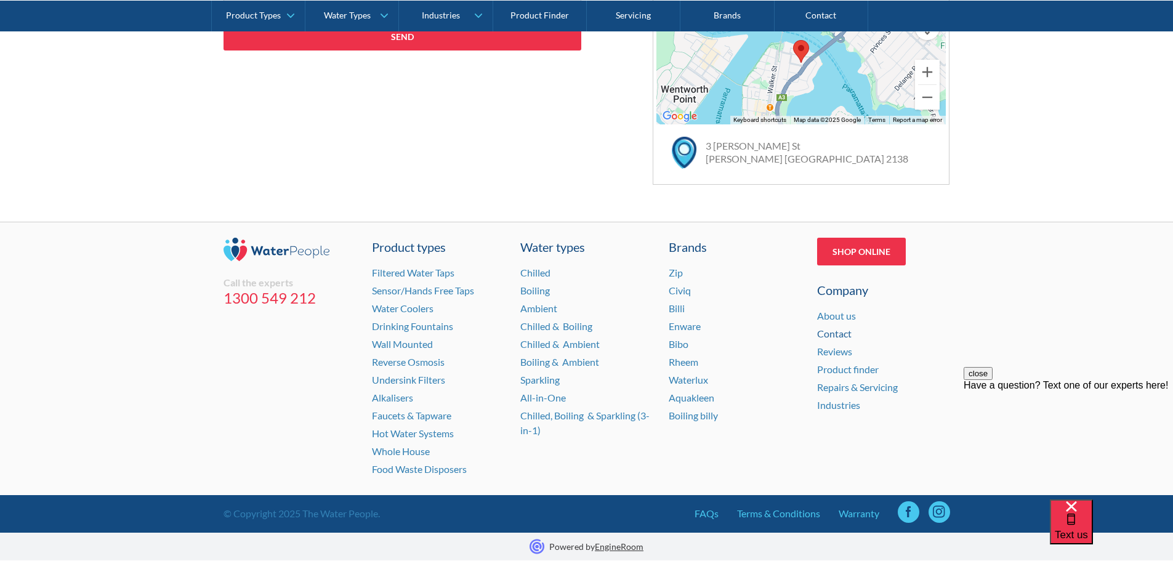 The height and width of the screenshot is (561, 1173). Describe the element at coordinates (676, 308) in the screenshot. I see `a: Billi` at that location.